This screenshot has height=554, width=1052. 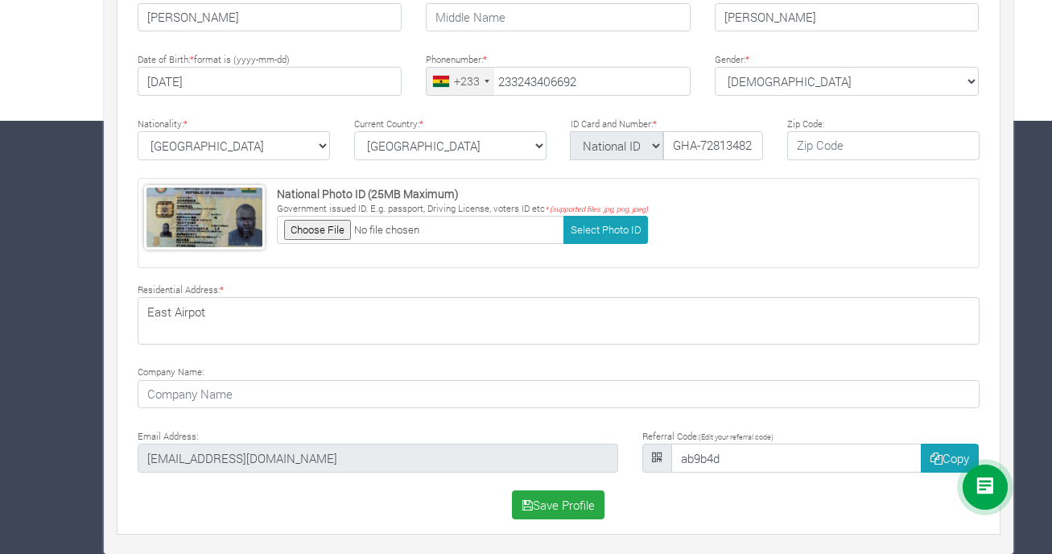 I want to click on button: Save Profile, so click(x=558, y=505).